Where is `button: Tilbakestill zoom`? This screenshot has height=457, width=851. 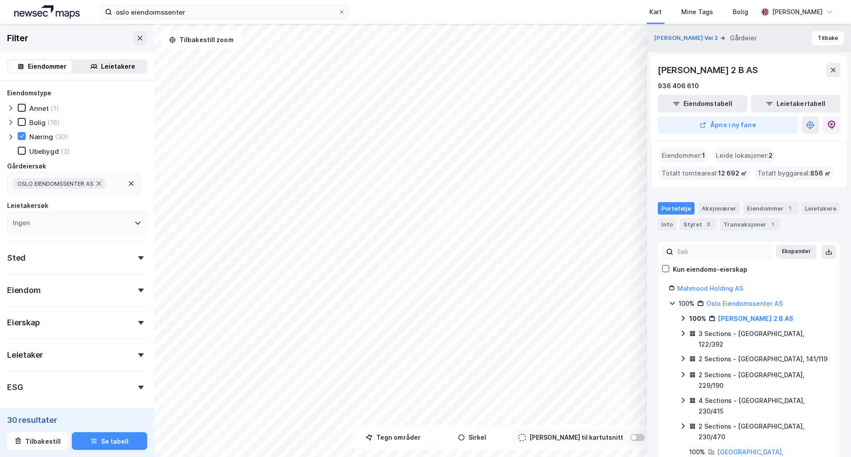
button: Tilbakestill zoom is located at coordinates (201, 40).